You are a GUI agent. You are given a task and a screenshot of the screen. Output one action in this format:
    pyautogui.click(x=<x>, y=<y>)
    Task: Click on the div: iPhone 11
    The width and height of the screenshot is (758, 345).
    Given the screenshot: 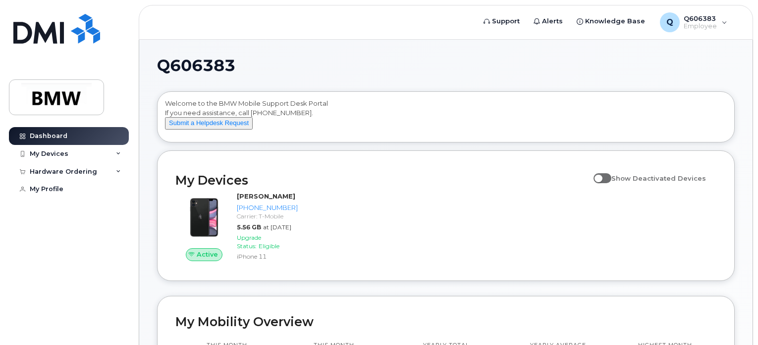 What is the action you would take?
    pyautogui.click(x=267, y=256)
    